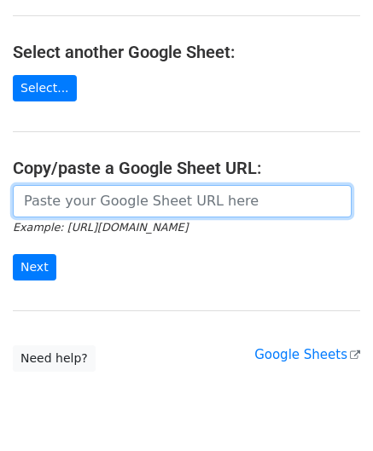 The width and height of the screenshot is (373, 451). Describe the element at coordinates (182, 201) in the screenshot. I see `input: Paste your Google Sheet URL here` at that location.